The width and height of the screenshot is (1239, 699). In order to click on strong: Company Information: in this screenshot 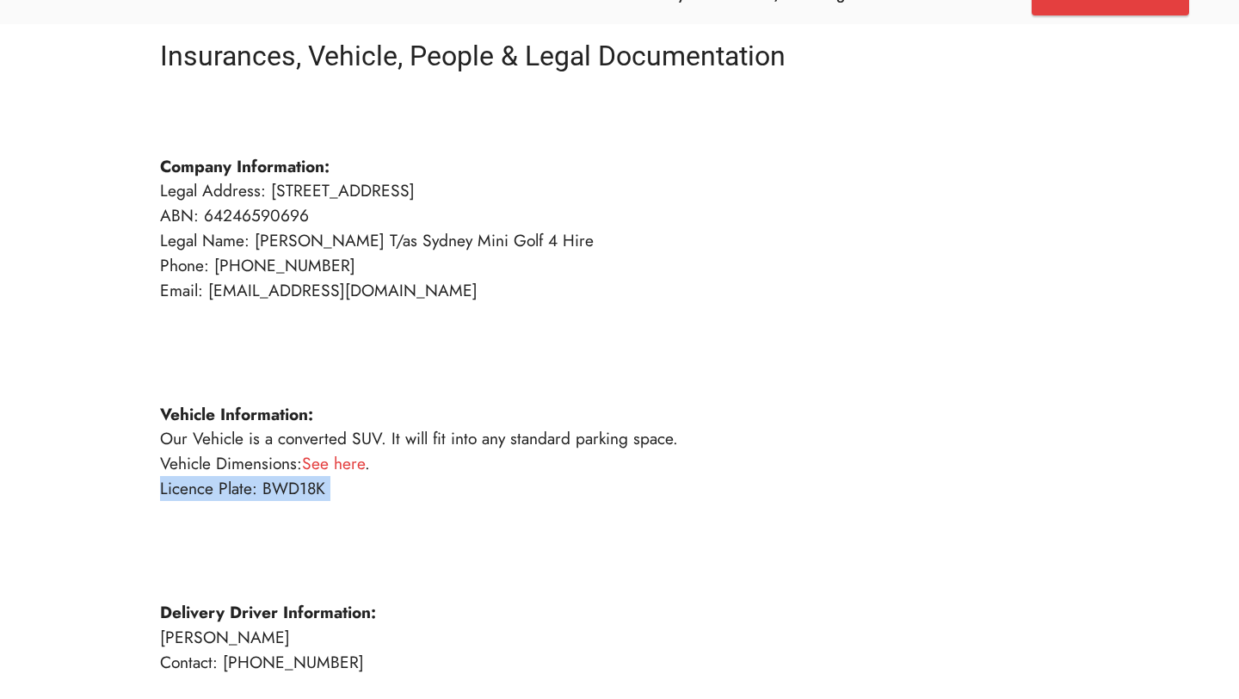, I will do `click(244, 166)`.